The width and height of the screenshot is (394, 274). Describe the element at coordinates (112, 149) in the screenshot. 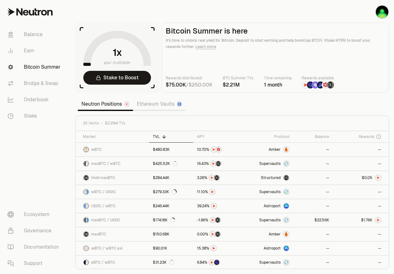

I see `a: wBTC LogowBTC` at that location.